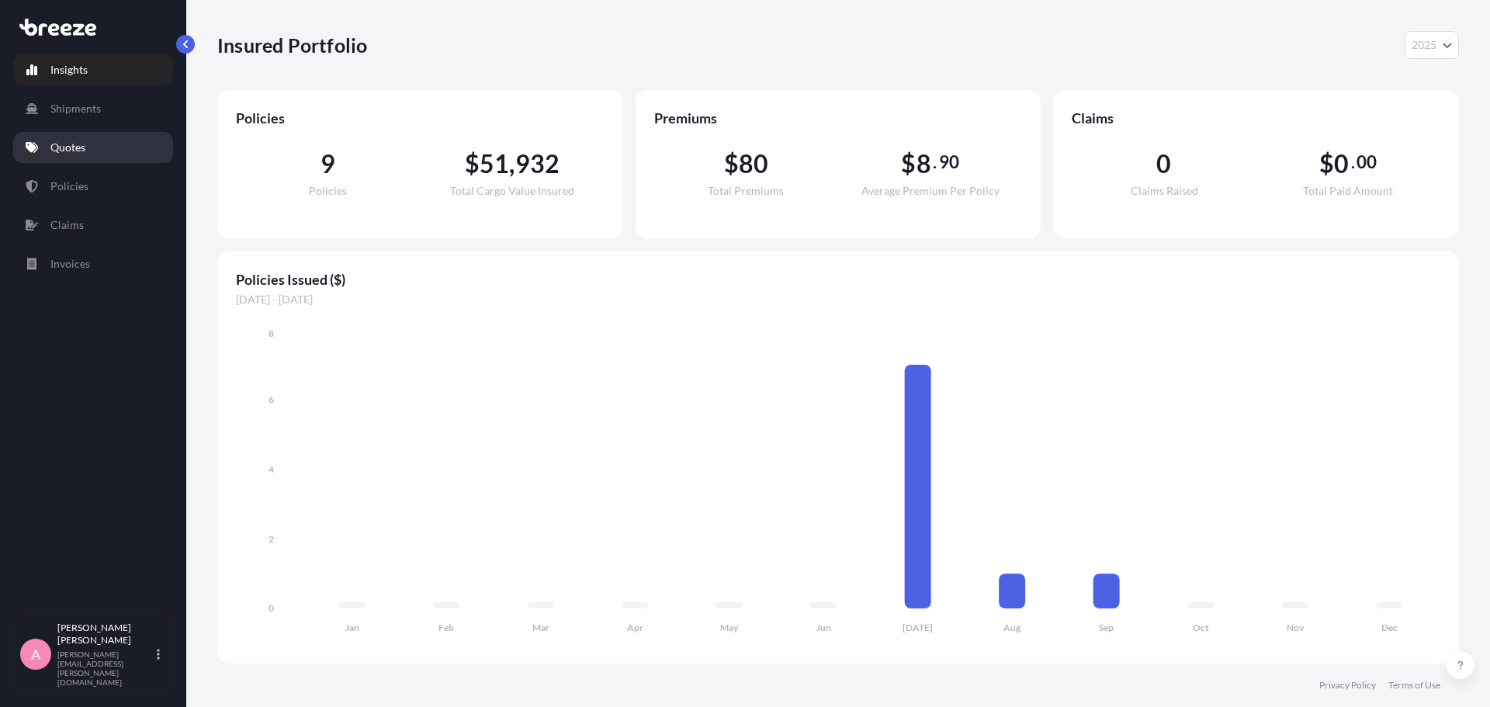  Describe the element at coordinates (1106, 627) in the screenshot. I see `tspan: Sep` at that location.